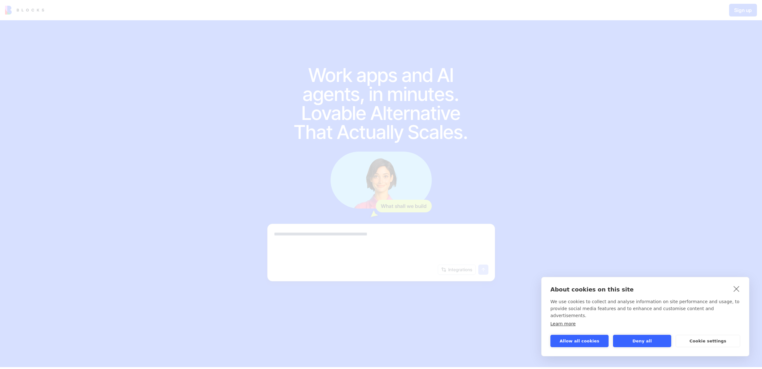 Image resolution: width=762 pixels, height=369 pixels. Describe the element at coordinates (563, 323) in the screenshot. I see `a: Learn more` at that location.